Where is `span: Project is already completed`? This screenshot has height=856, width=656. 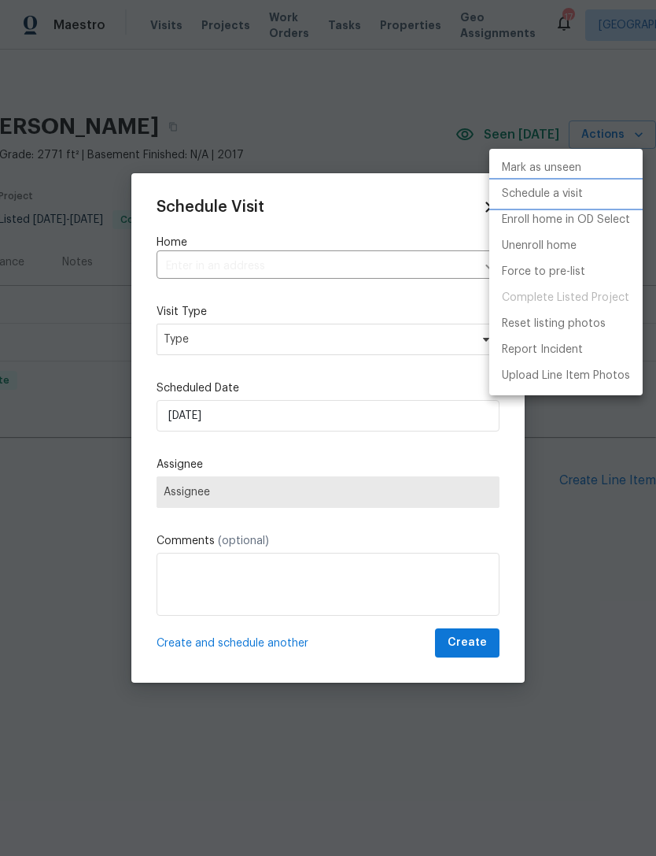
span: Project is already completed is located at coordinates (566, 298).